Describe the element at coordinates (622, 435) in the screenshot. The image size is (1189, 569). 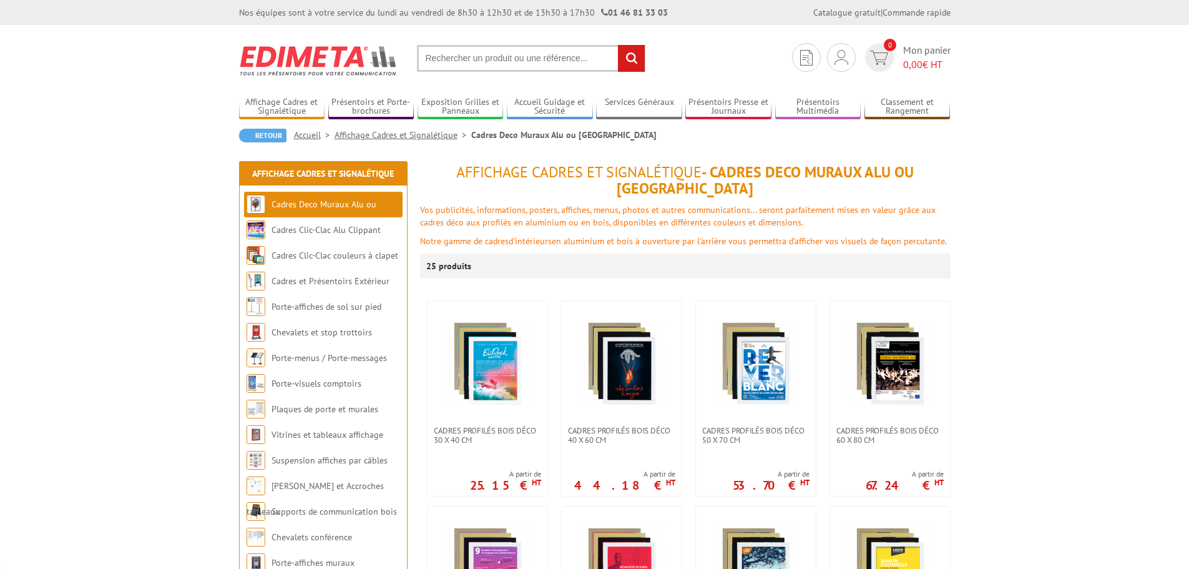
I see `a: Cadres Profilés Bois Déco 40 x 60 cm` at that location.